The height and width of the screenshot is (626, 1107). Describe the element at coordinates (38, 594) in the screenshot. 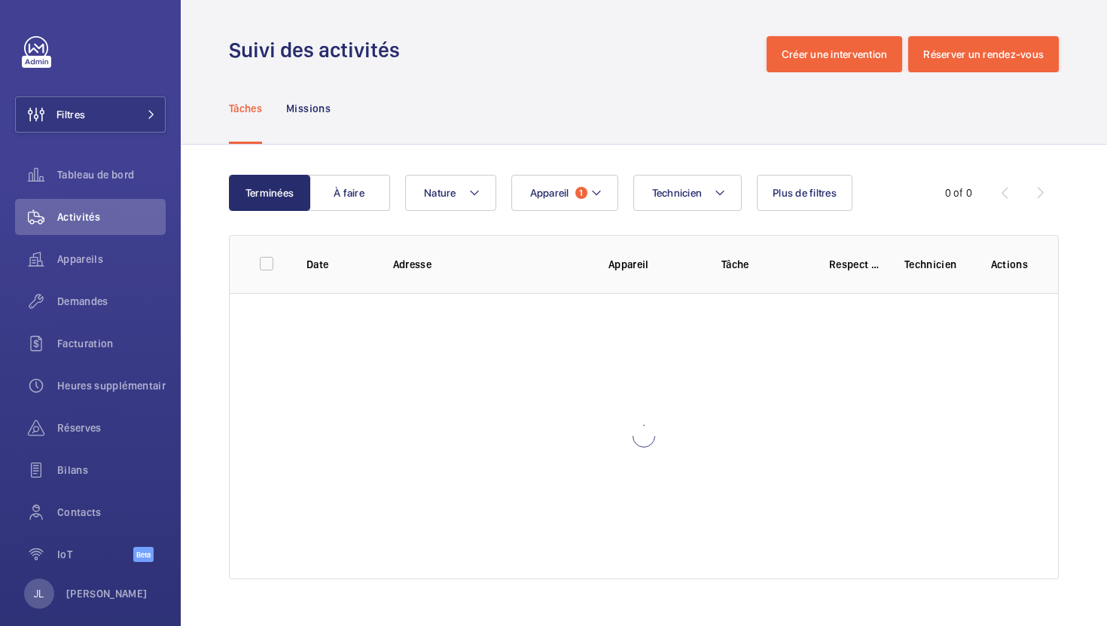

I see `p: JL` at that location.